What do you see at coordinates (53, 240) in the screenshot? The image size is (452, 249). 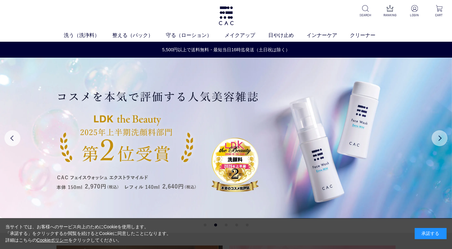 I see `a: Cookieポリシー` at bounding box center [53, 240].